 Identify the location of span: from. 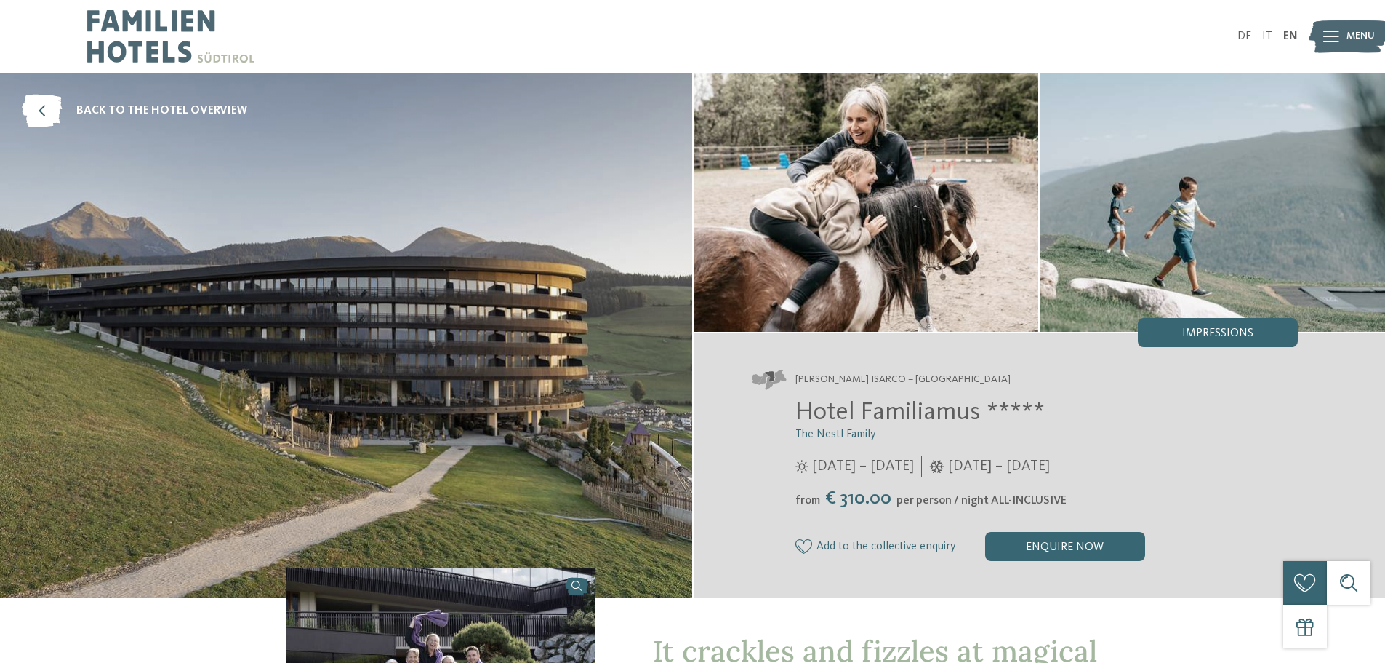
(808, 500).